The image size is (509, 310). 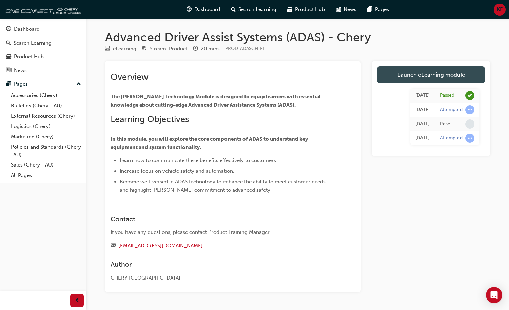 What do you see at coordinates (113, 246) in the screenshot?
I see `span: email-icon` at bounding box center [113, 246].